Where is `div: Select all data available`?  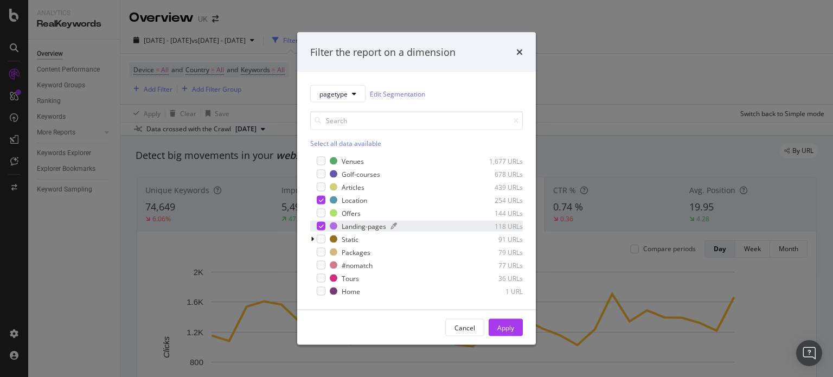
div: Select all data available is located at coordinates (417, 143).